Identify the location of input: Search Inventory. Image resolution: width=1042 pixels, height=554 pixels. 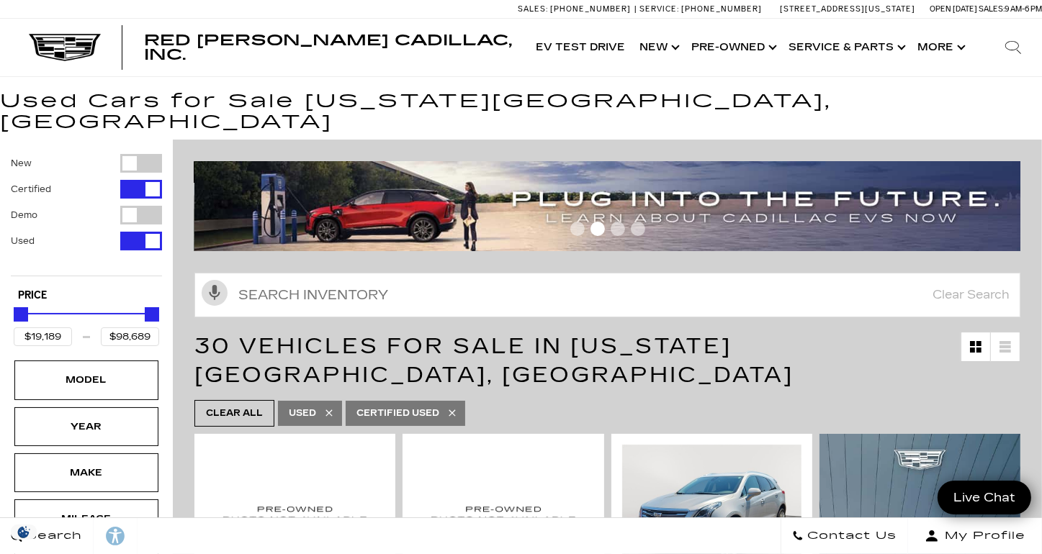
(607, 295).